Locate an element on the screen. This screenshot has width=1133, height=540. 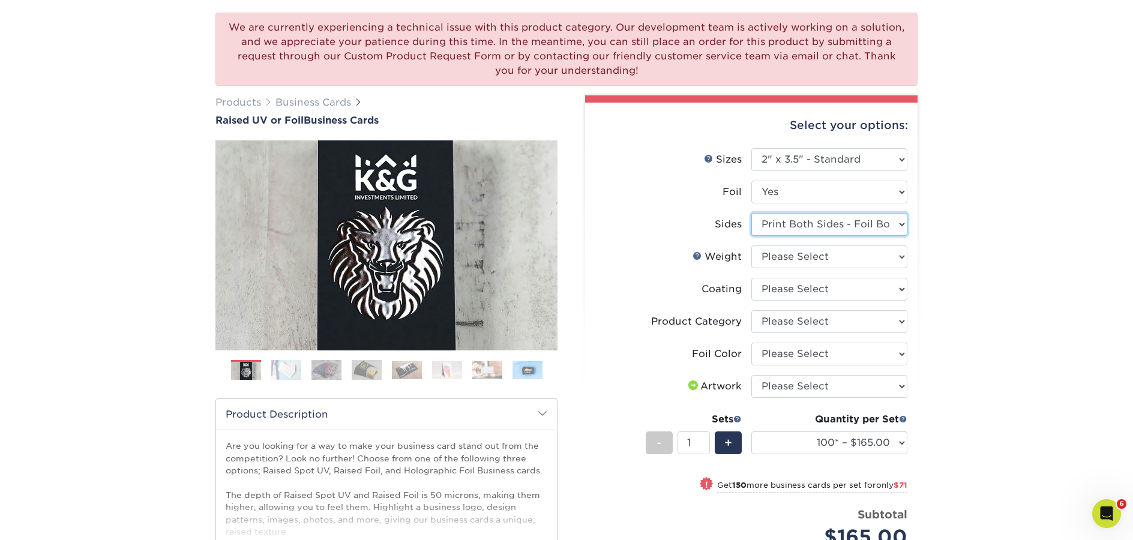
a: Raised UV or FoilBusiness Cards is located at coordinates (386, 120).